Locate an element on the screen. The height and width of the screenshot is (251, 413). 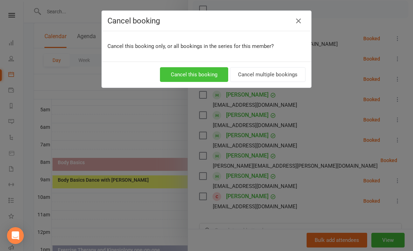
button: Cancel this booking is located at coordinates (194, 74).